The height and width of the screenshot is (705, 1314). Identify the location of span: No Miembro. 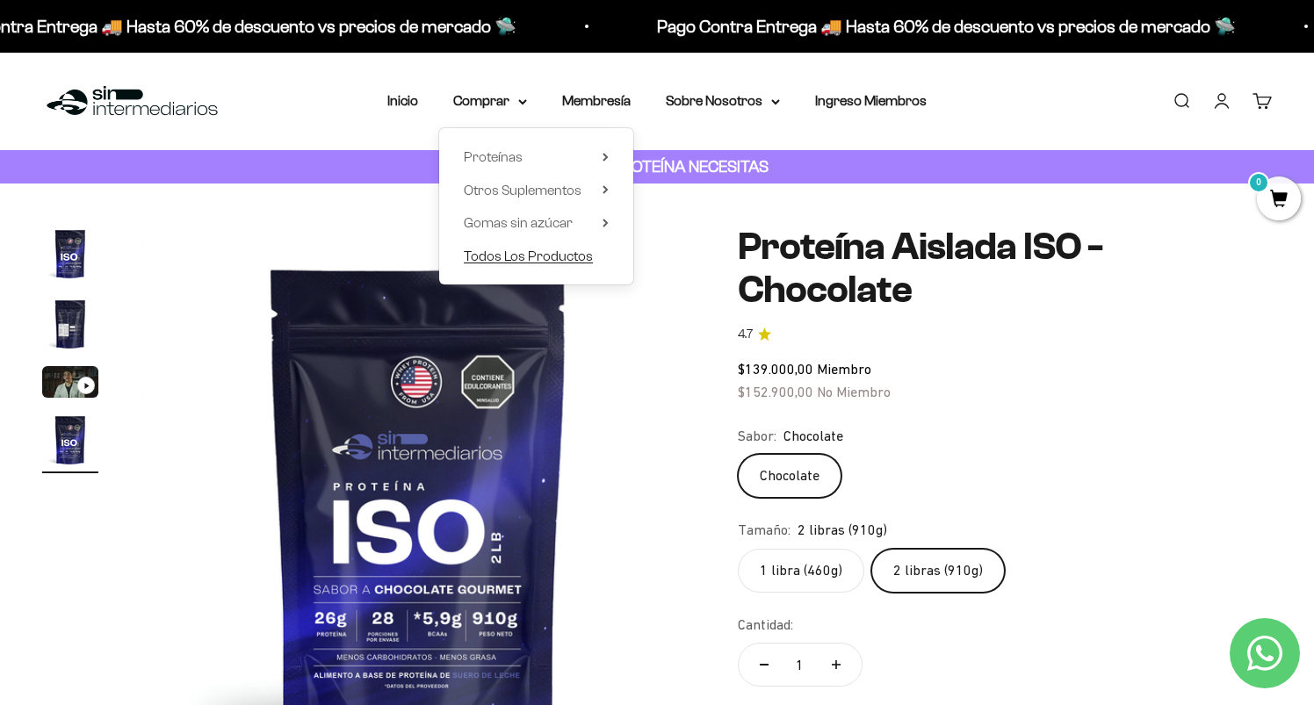
(854, 392).